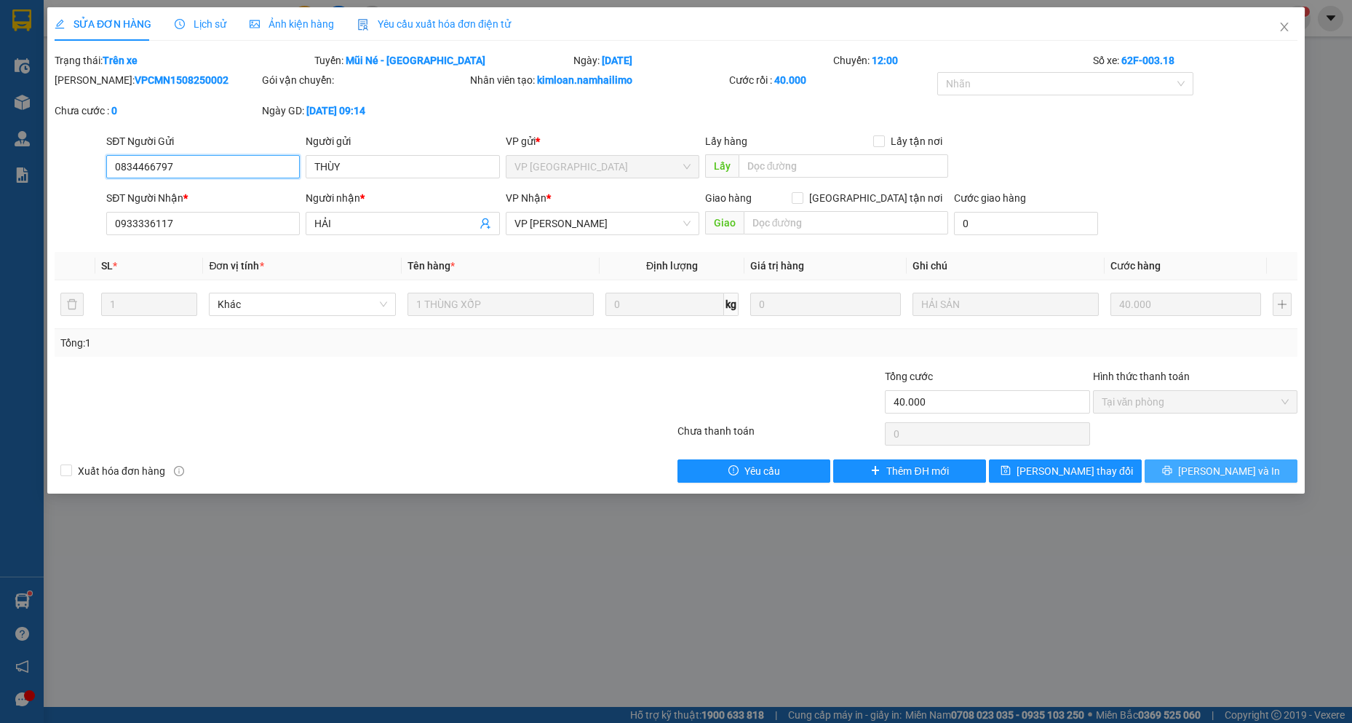 This screenshot has height=723, width=1352. I want to click on div: Chưa cước :, so click(156, 111).